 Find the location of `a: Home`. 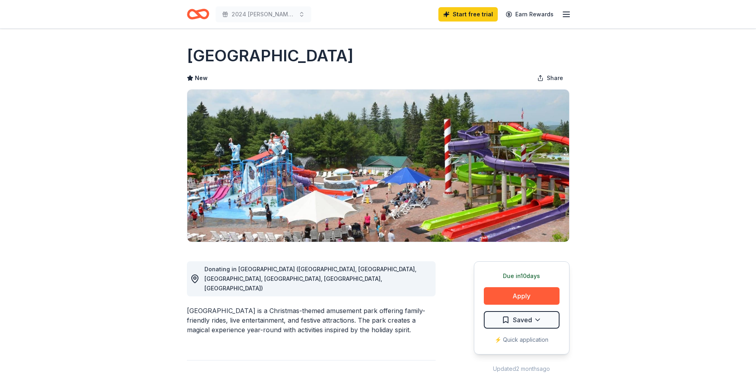

a: Home is located at coordinates (198, 14).